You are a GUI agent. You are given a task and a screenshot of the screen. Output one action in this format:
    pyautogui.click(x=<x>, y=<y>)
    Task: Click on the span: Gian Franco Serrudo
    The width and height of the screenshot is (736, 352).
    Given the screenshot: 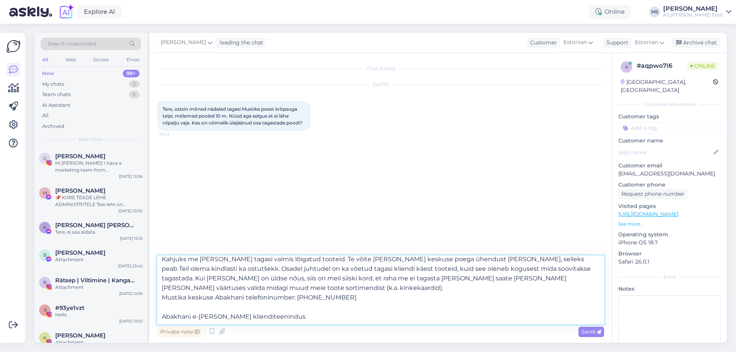 What is the action you would take?
    pyautogui.click(x=80, y=156)
    